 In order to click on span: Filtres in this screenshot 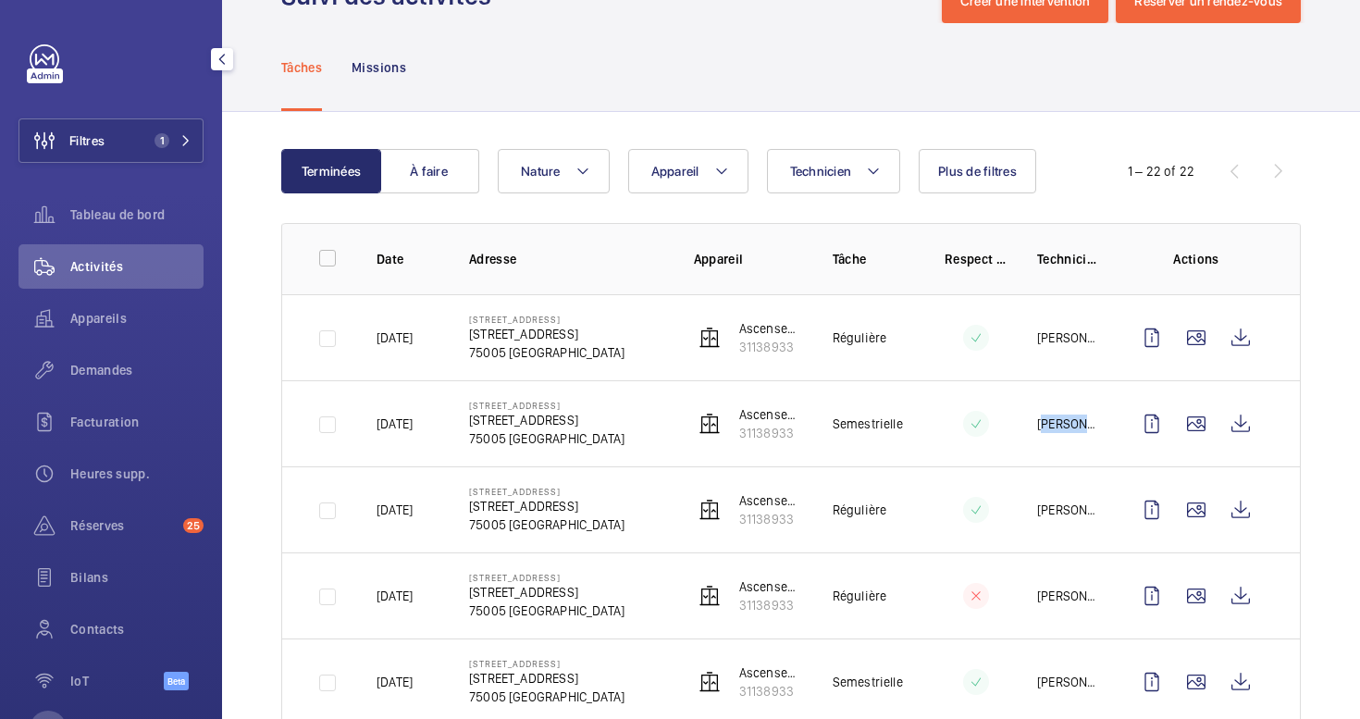, I will do `click(87, 141)`.